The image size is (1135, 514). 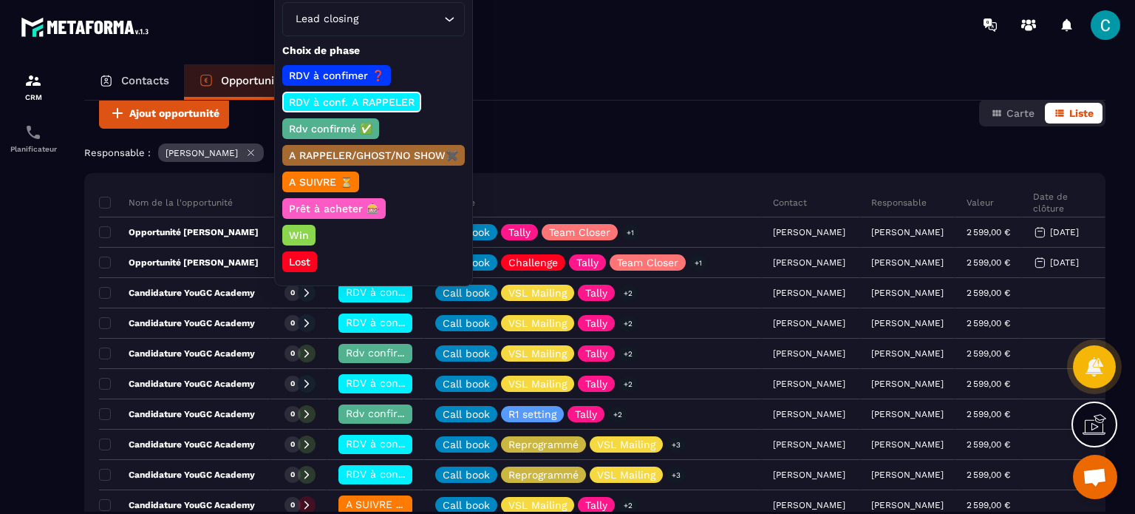 What do you see at coordinates (334, 208) in the screenshot?
I see `p: Prêt à acheter 🎰` at bounding box center [334, 208].